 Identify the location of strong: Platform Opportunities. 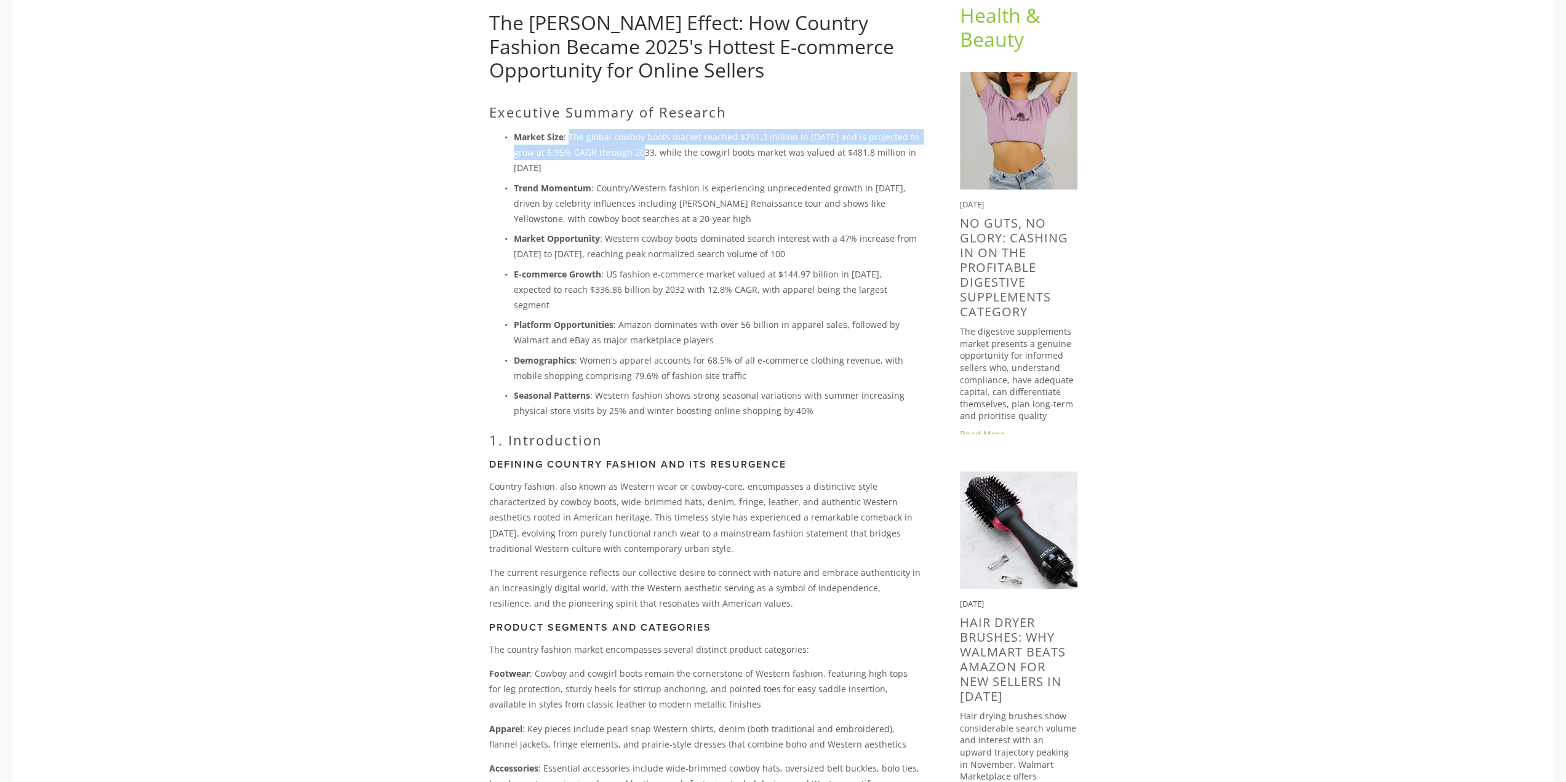
(564, 324).